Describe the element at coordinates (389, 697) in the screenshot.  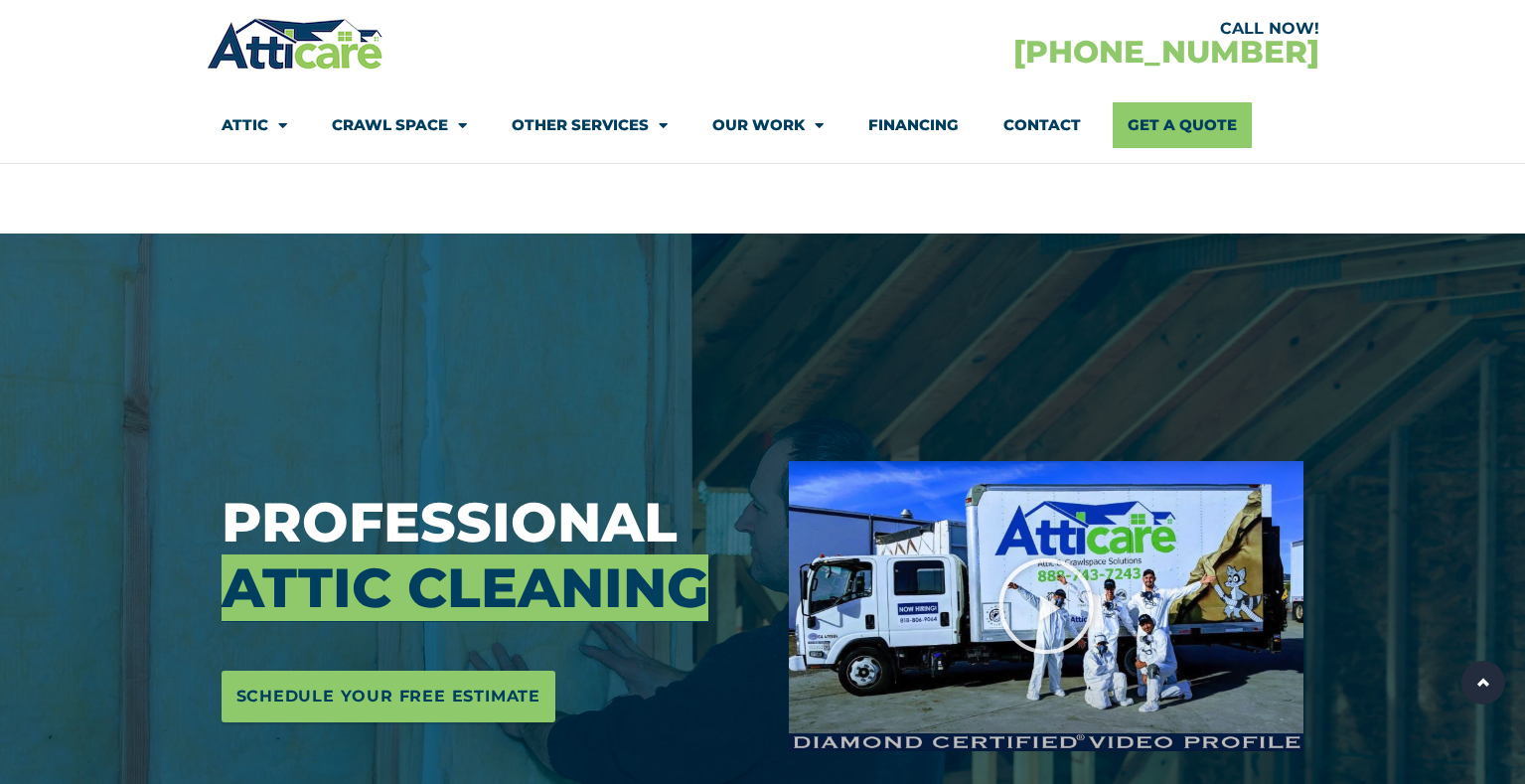
I see `a: Schedule Your Free Estimate` at that location.